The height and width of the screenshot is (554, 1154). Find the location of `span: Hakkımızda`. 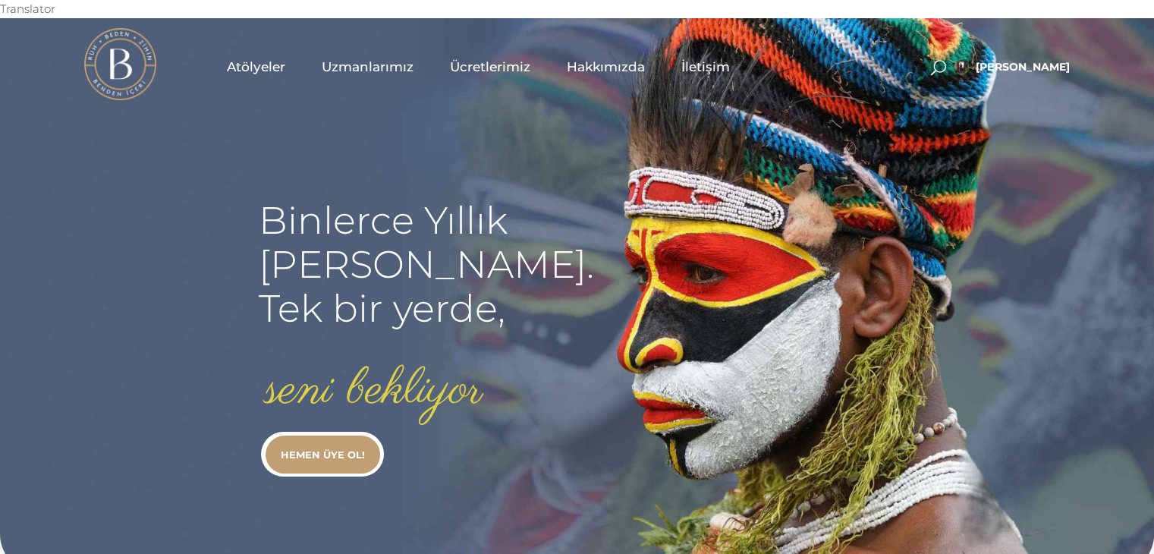

span: Hakkımızda is located at coordinates (606, 67).